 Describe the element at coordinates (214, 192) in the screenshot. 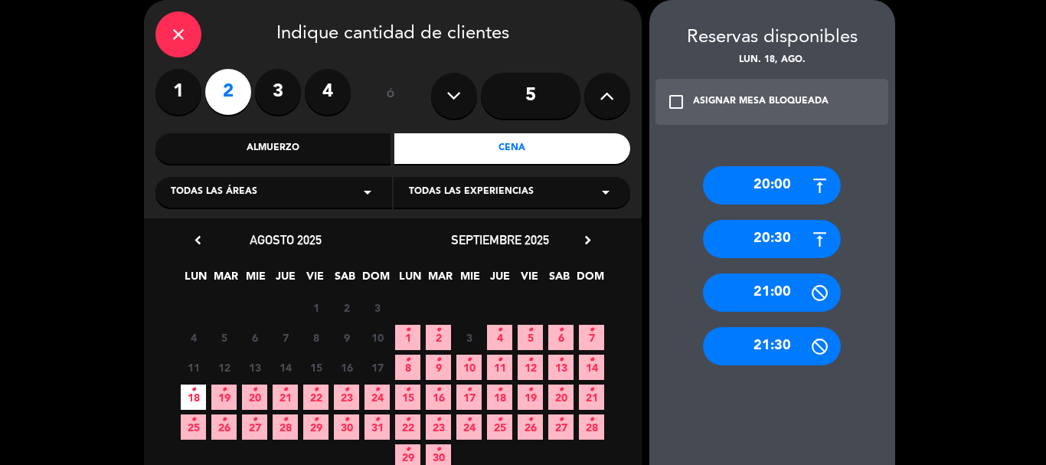

I see `span: Todas las áreas` at that location.